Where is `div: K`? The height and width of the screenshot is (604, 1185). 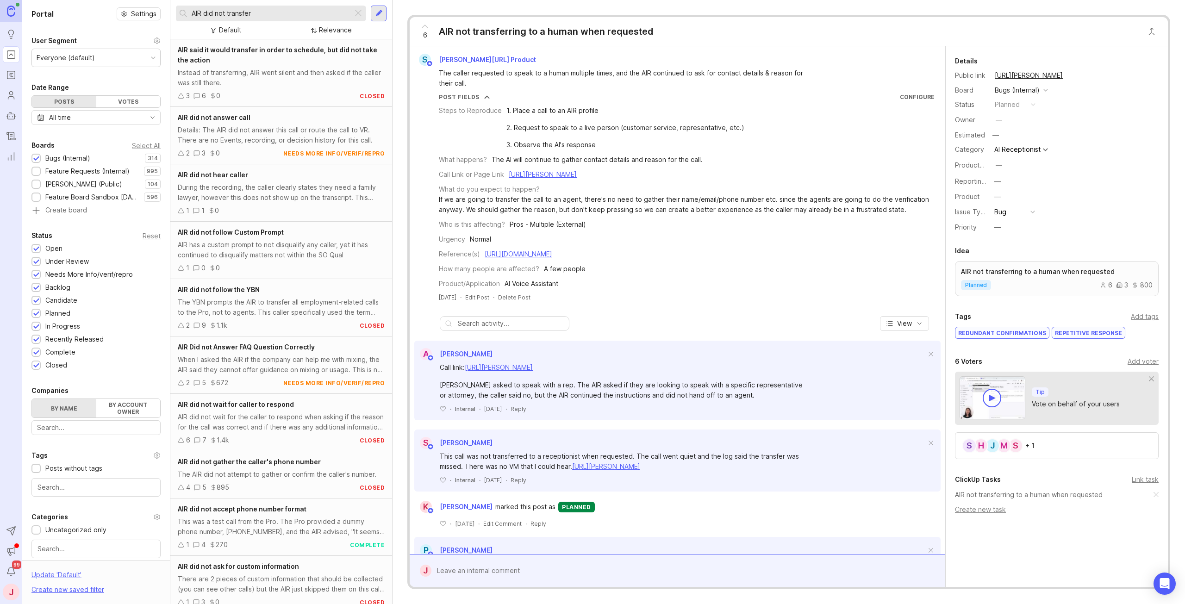 div: K is located at coordinates (426, 507).